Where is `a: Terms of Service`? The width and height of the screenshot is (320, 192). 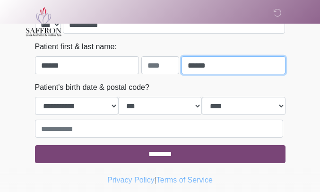 a: Terms of Service is located at coordinates (184, 180).